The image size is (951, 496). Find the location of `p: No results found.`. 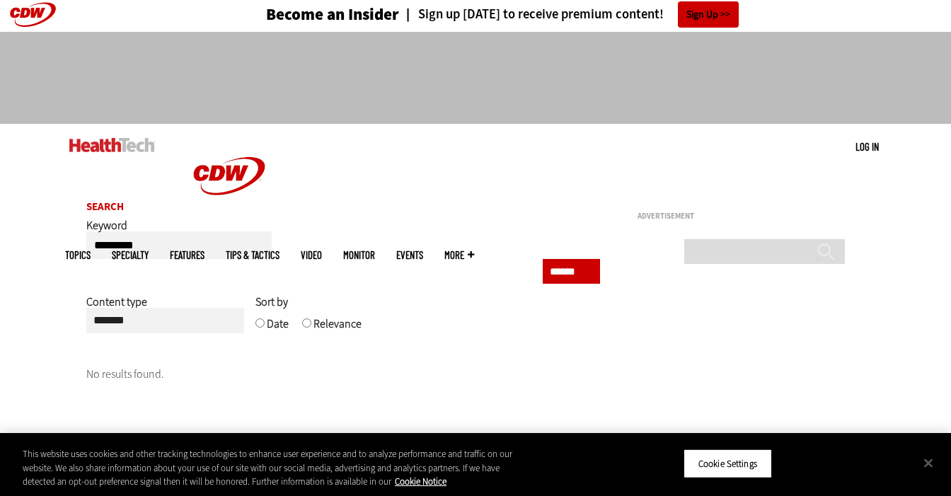

p: No results found. is located at coordinates (343, 374).